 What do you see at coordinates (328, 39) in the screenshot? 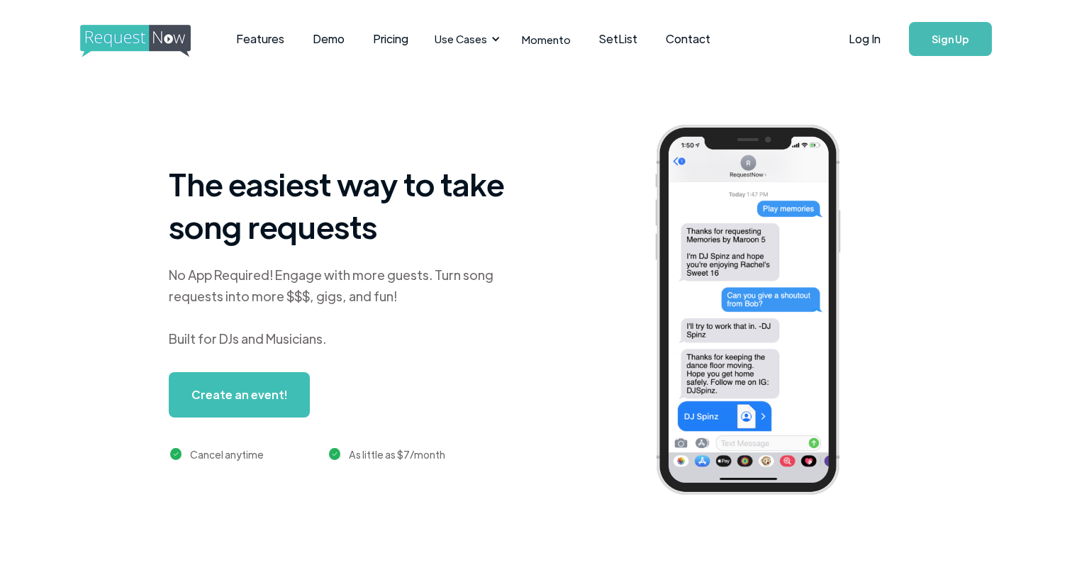
I see `a: Demo` at bounding box center [328, 39].